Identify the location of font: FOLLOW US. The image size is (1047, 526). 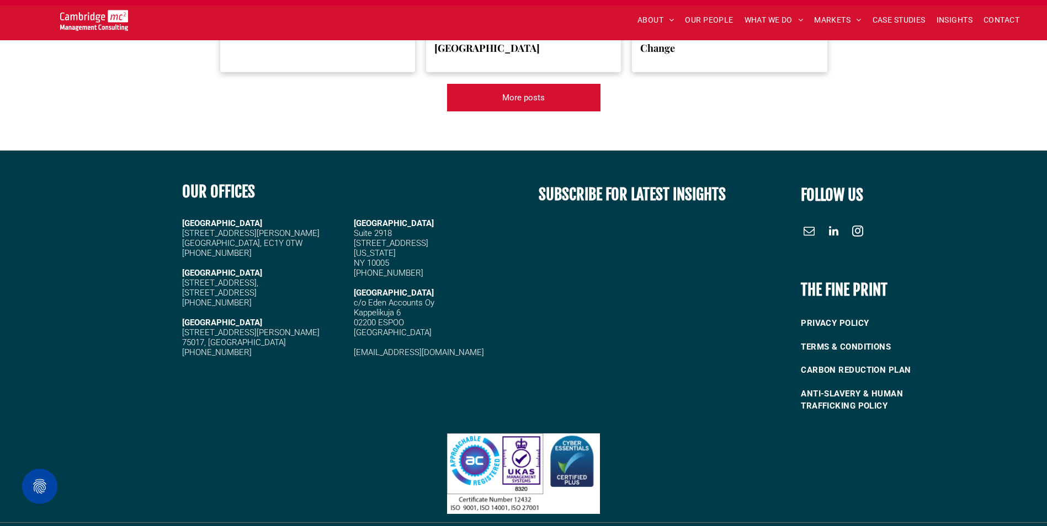
(832, 195).